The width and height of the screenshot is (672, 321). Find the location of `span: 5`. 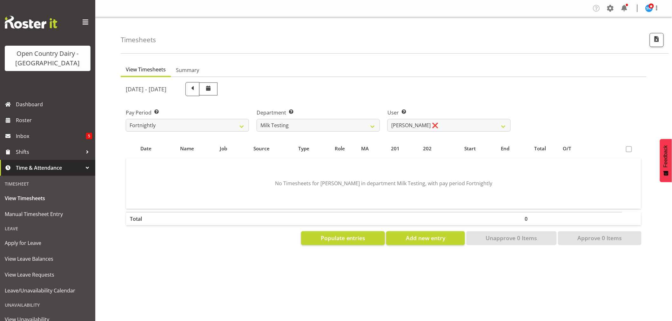

span: 5 is located at coordinates (89, 136).